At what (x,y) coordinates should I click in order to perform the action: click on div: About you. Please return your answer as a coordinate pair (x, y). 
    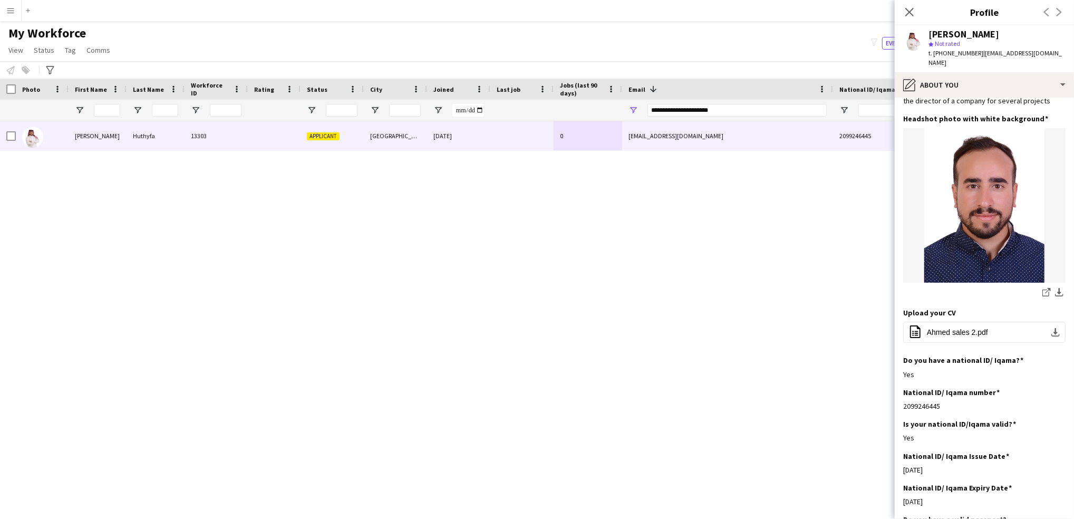
    Looking at the image, I should click on (984, 85).